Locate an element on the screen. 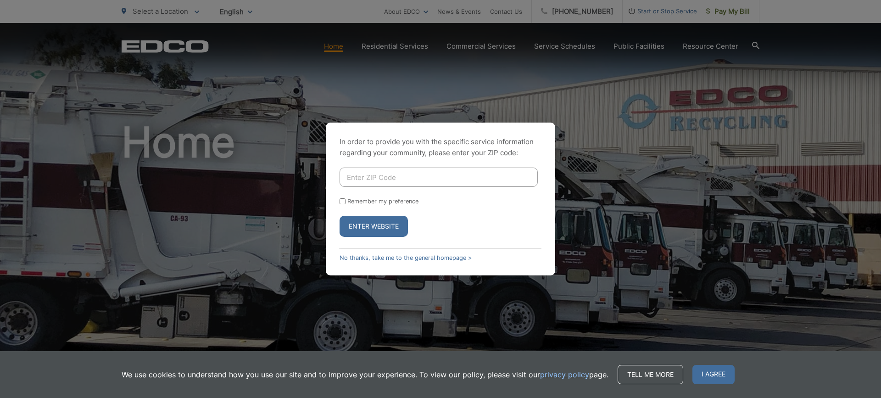 The height and width of the screenshot is (398, 881). a: privacy policy is located at coordinates (565, 375).